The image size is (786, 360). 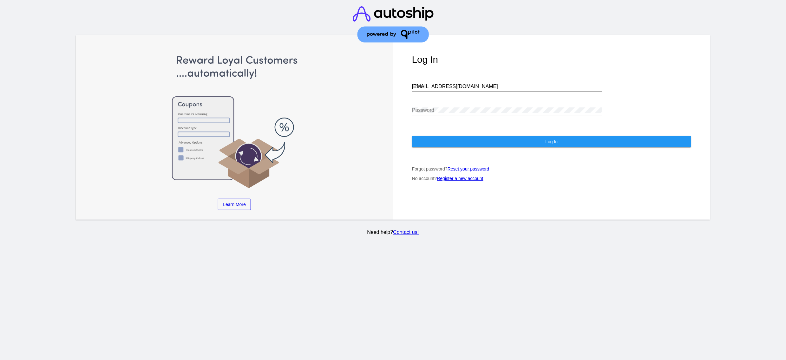 I want to click on input: Email, so click(x=507, y=87).